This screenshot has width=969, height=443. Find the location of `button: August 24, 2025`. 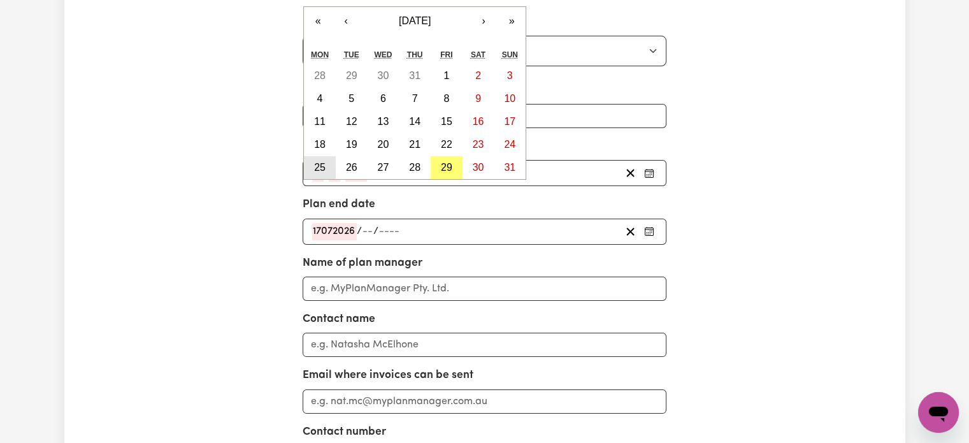

button: August 24, 2025 is located at coordinates (509, 145).